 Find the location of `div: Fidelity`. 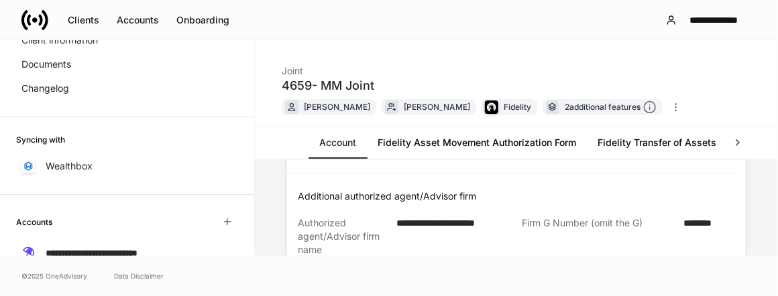

div: Fidelity is located at coordinates (517, 107).